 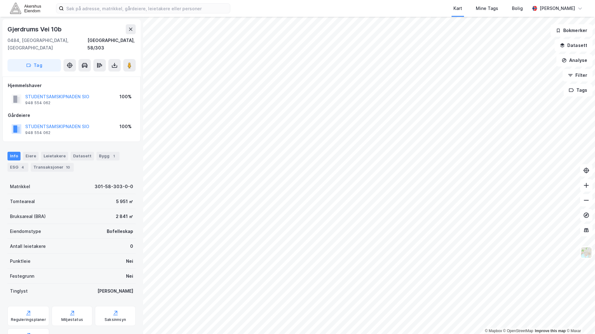 I want to click on div: 301-58-303-0-0, so click(x=114, y=187).